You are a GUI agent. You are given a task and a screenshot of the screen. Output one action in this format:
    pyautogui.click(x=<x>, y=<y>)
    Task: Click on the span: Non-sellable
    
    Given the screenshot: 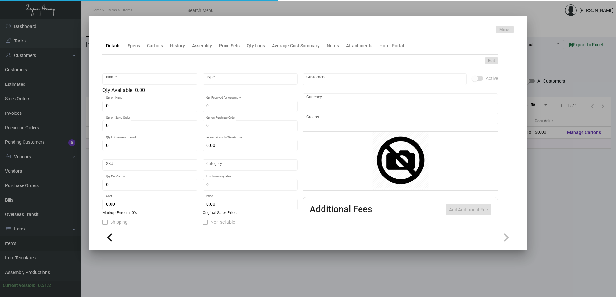 What is the action you would take?
    pyautogui.click(x=222, y=222)
    